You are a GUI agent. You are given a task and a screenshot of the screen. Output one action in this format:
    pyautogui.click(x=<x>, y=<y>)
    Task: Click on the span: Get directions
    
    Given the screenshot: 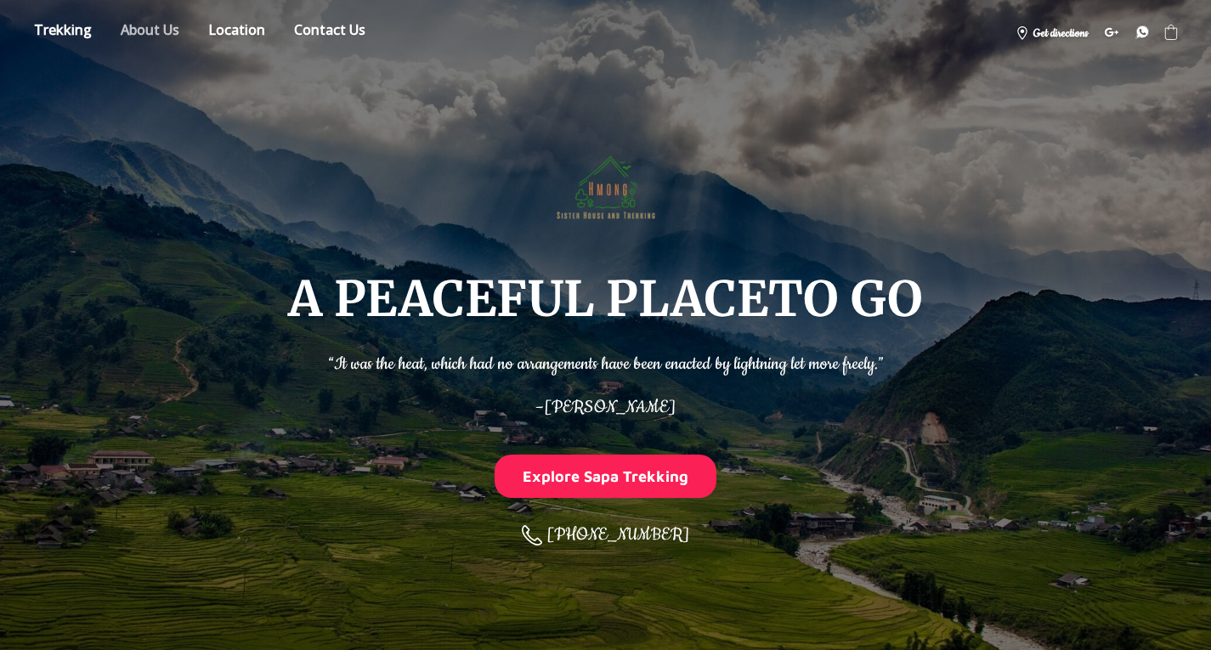 What is the action you would take?
    pyautogui.click(x=1060, y=33)
    